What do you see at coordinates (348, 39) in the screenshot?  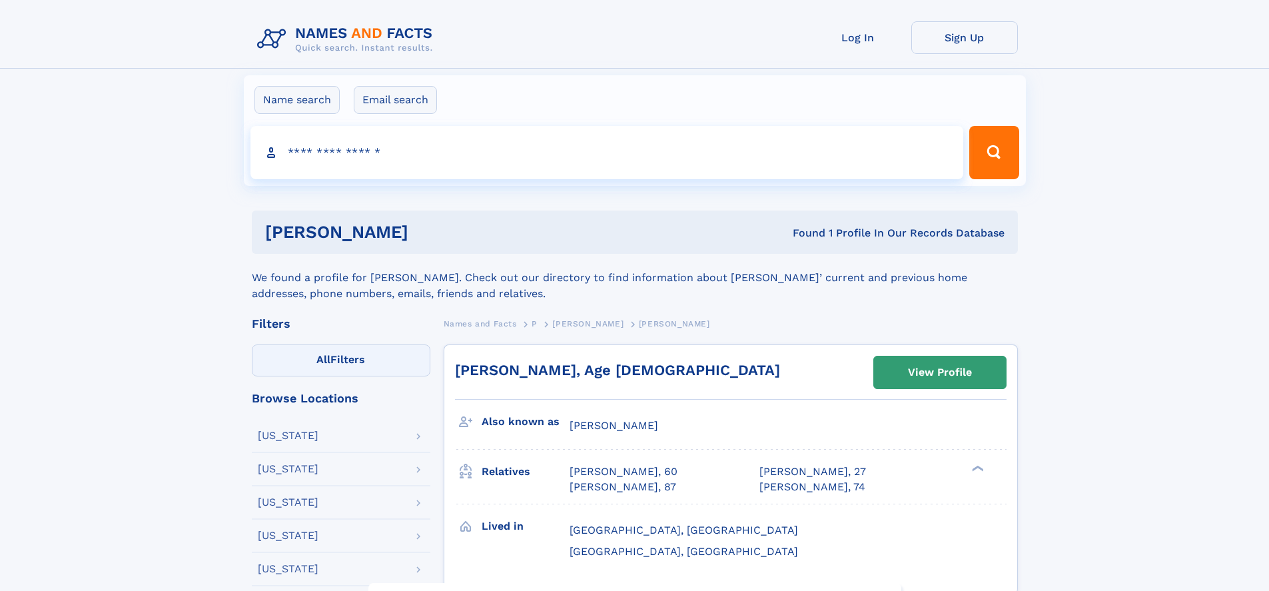 I see `img: Logo Names and Facts` at bounding box center [348, 39].